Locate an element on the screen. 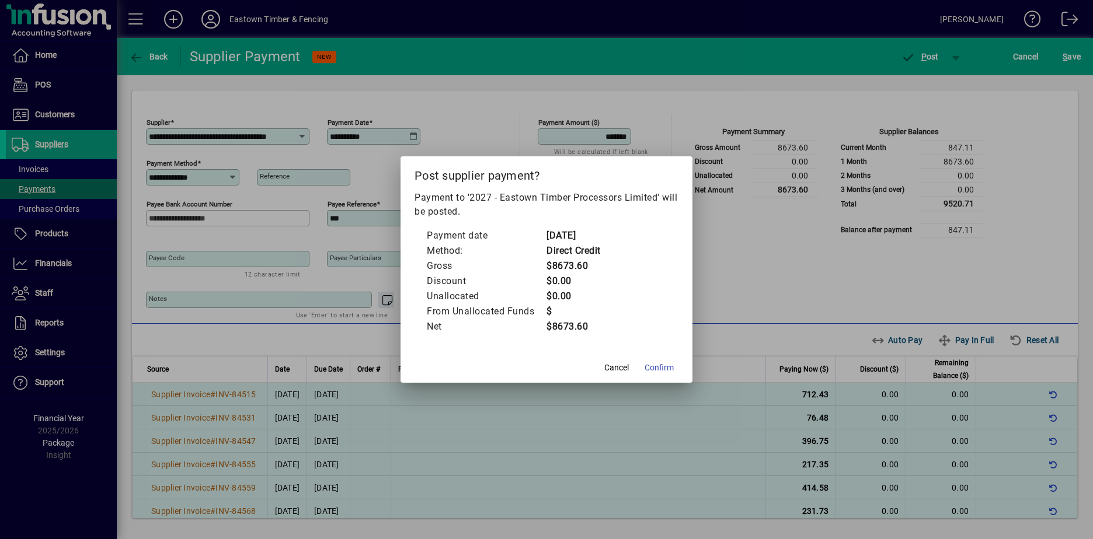 The width and height of the screenshot is (1093, 539). td: From Unallocated Funds is located at coordinates (486, 312).